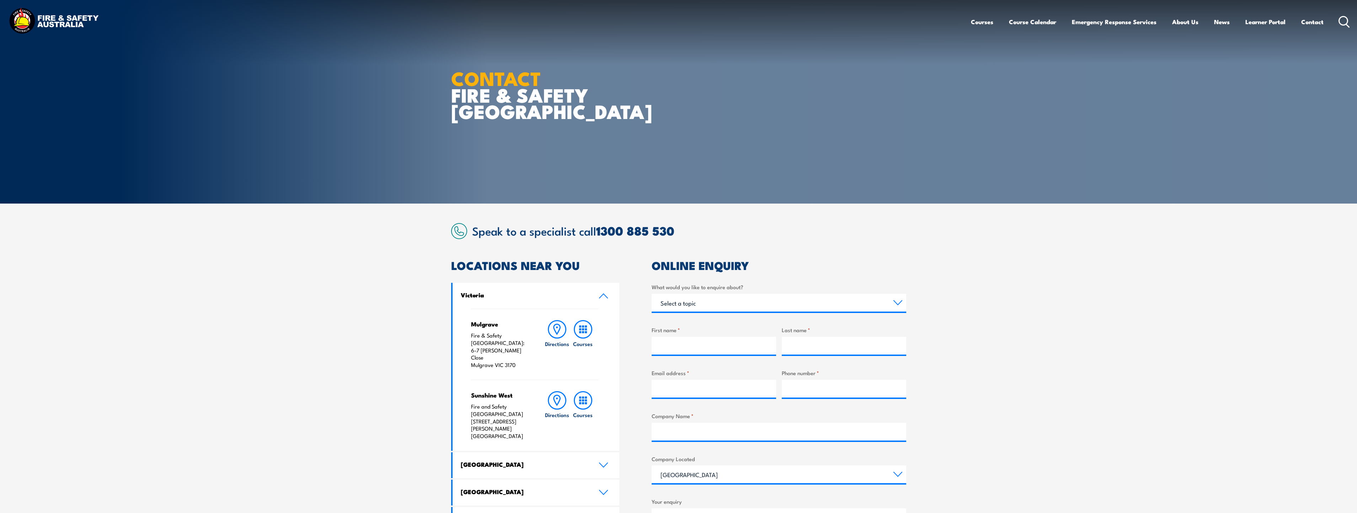 The height and width of the screenshot is (513, 1357). I want to click on h2: ONLINE ENQUIRY, so click(779, 265).